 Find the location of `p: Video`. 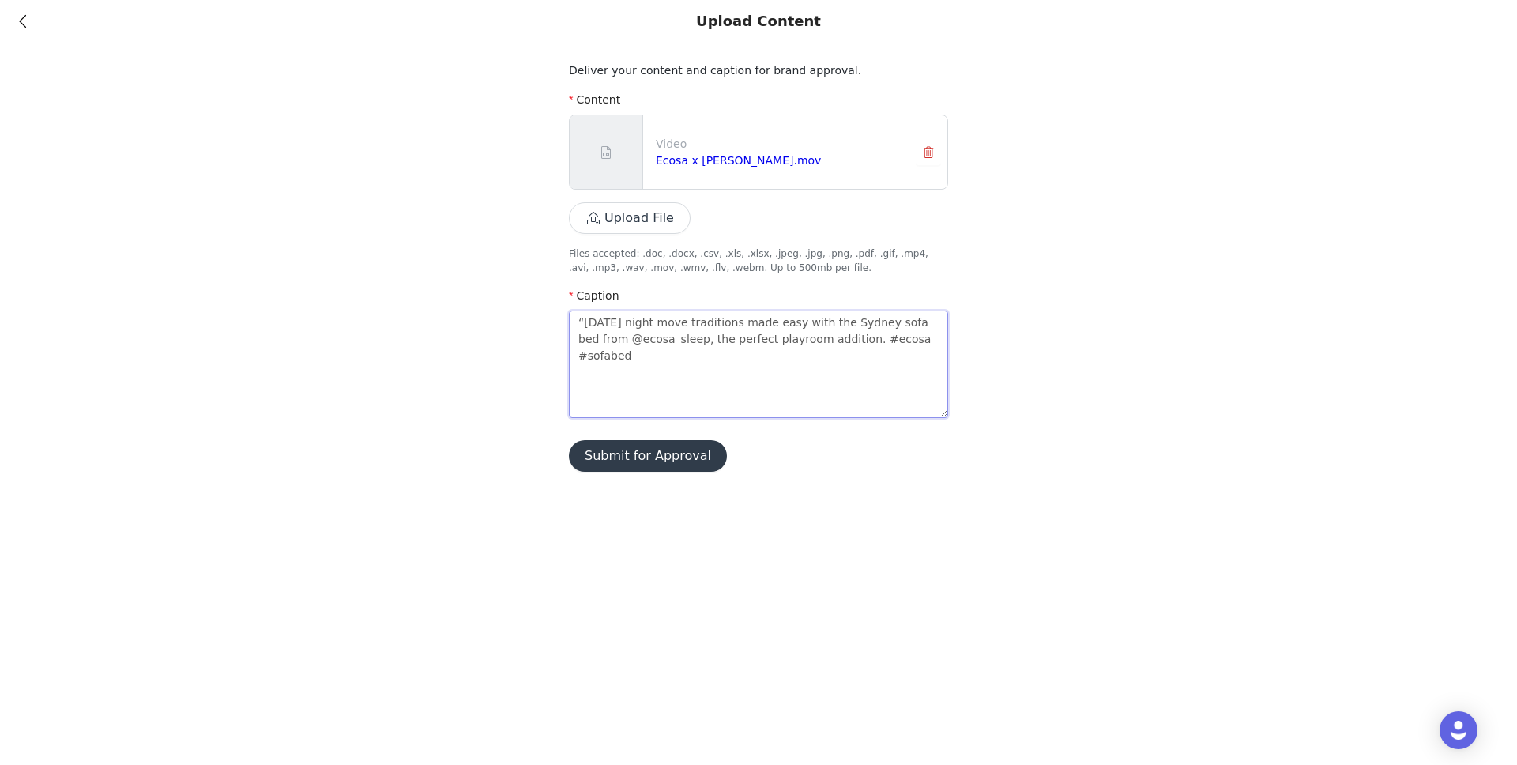

p: Video is located at coordinates (779, 144).